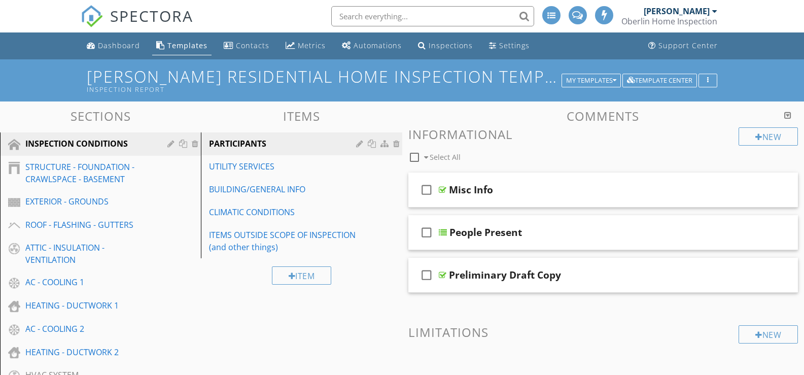 The height and width of the screenshot is (375, 804). What do you see at coordinates (89, 254) in the screenshot?
I see `div: ATTIC - INSULATION - VENTILATION` at bounding box center [89, 254].